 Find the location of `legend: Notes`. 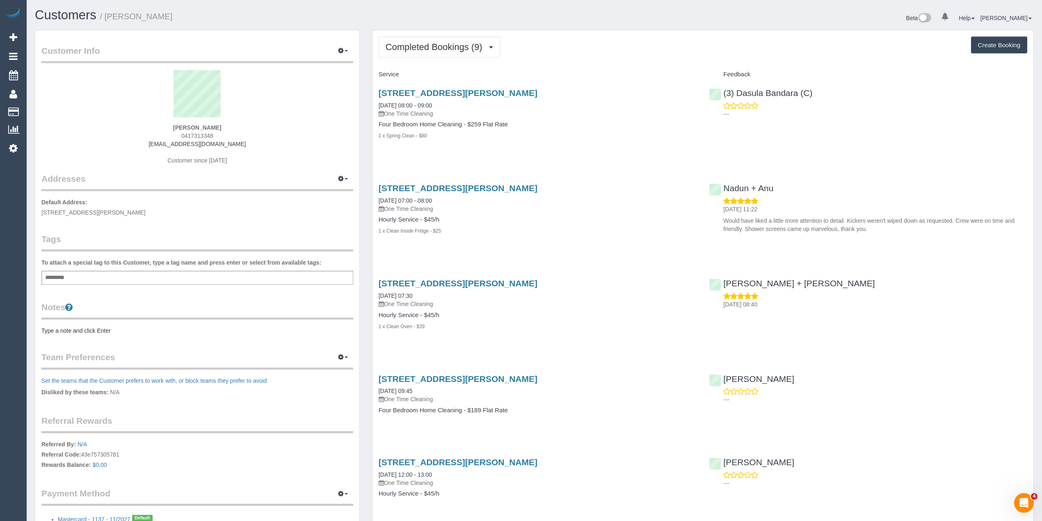

legend: Notes is located at coordinates (197, 310).